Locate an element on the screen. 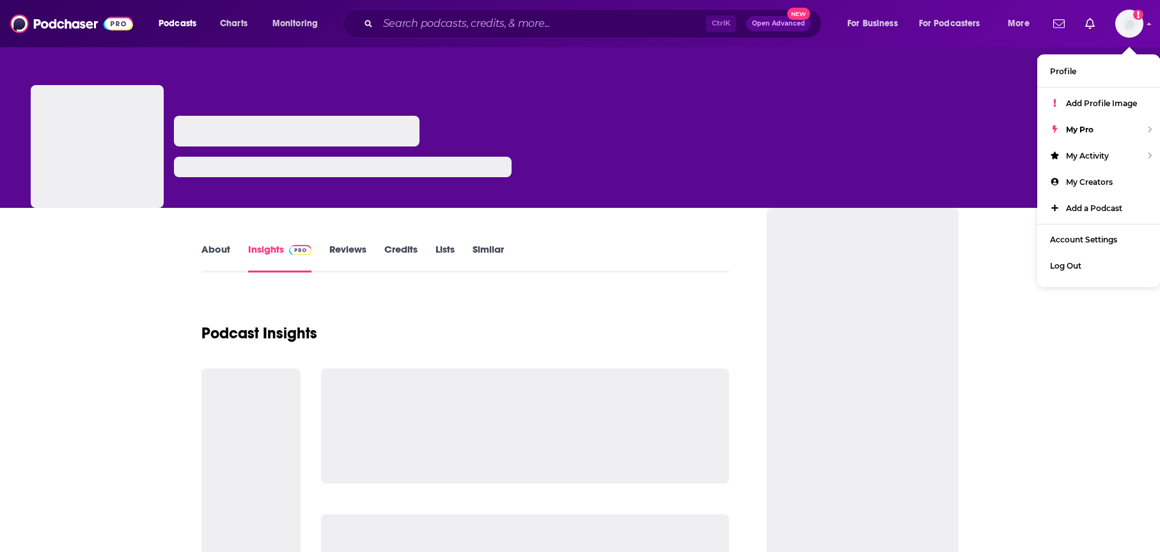 Image resolution: width=1160 pixels, height=552 pixels. span: Open Advanced is located at coordinates (778, 24).